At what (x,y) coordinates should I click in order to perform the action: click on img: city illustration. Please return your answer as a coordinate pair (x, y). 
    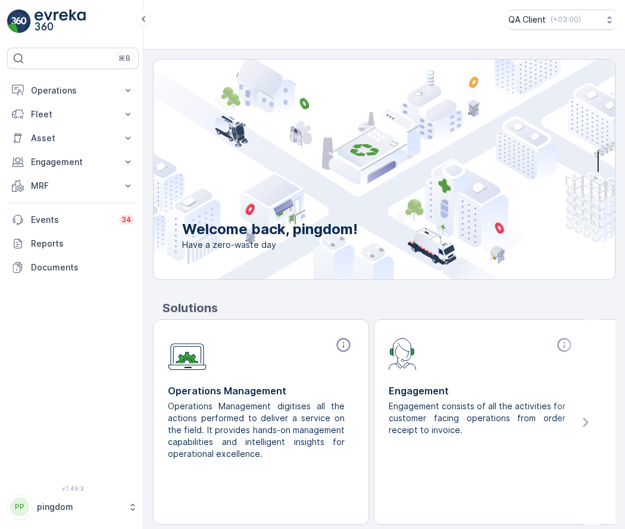
    Looking at the image, I should click on (357, 169).